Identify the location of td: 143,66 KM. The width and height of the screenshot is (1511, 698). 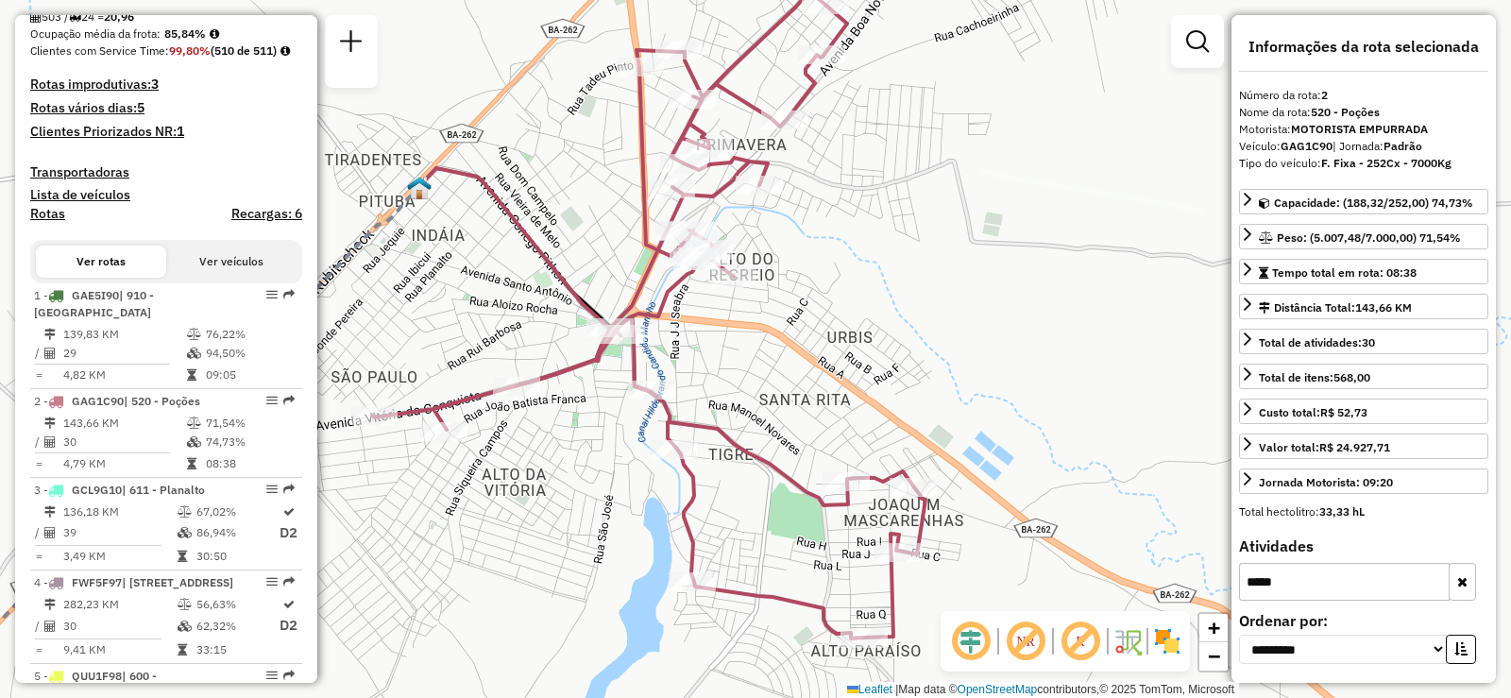
(124, 423).